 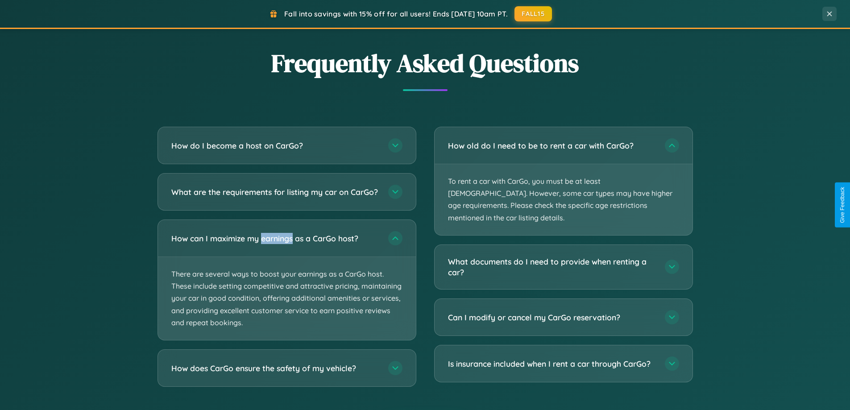 What do you see at coordinates (843, 205) in the screenshot?
I see `div: Give Feedback` at bounding box center [843, 205].